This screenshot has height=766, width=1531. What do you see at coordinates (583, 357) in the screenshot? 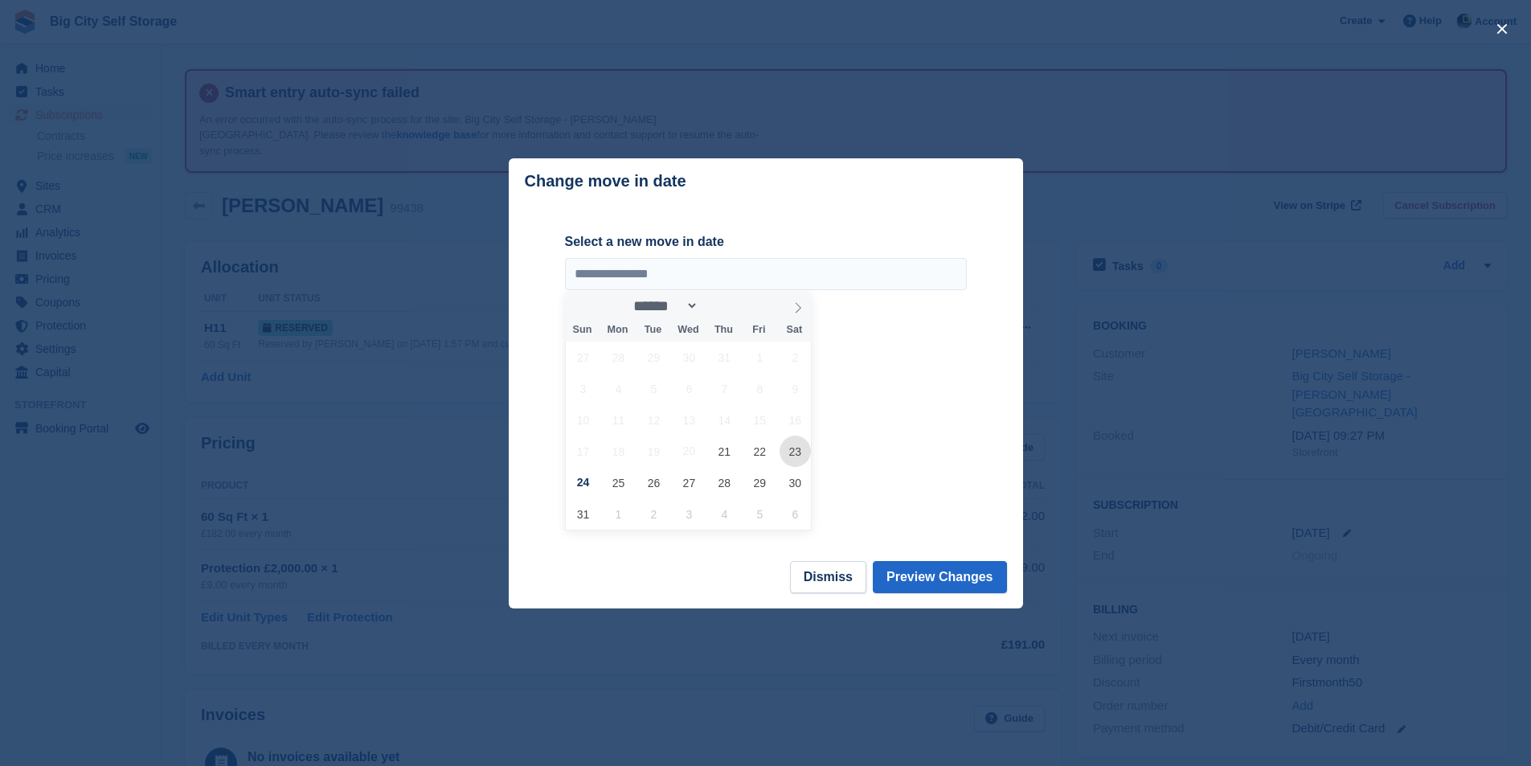
I see `span: July 27, 2025` at bounding box center [583, 357].